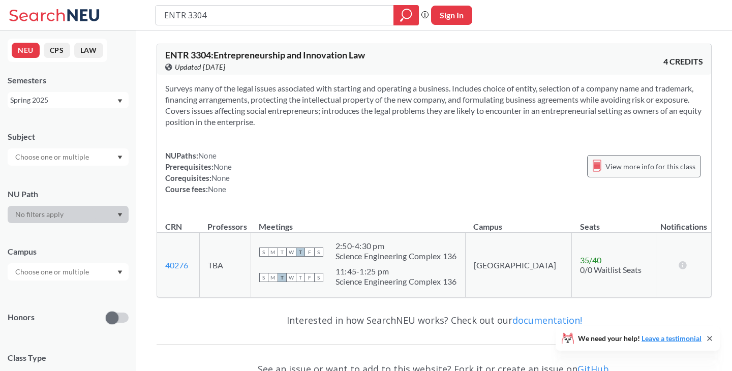 This screenshot has height=371, width=732. Describe the element at coordinates (225, 265) in the screenshot. I see `td: TBA` at that location.